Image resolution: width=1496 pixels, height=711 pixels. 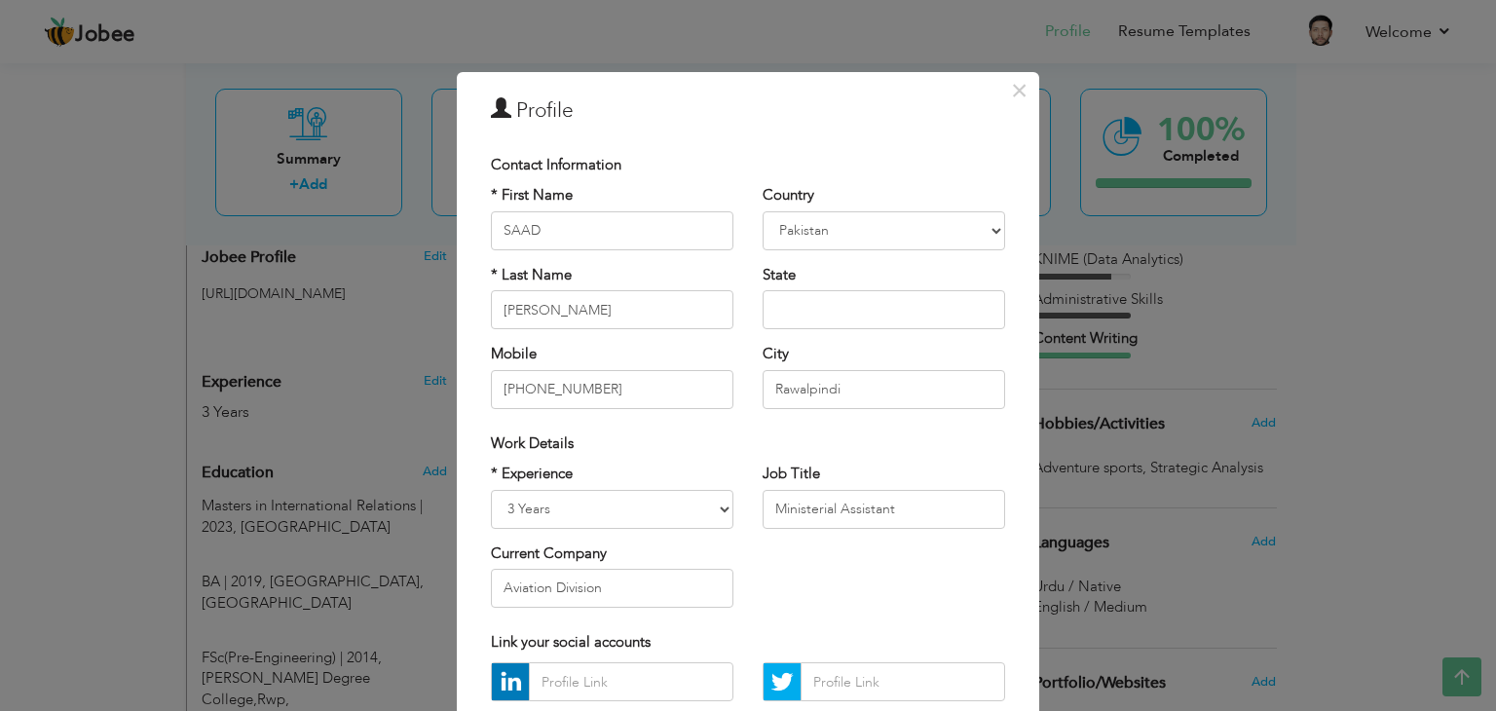 I want to click on span: Contact Information, so click(x=556, y=165).